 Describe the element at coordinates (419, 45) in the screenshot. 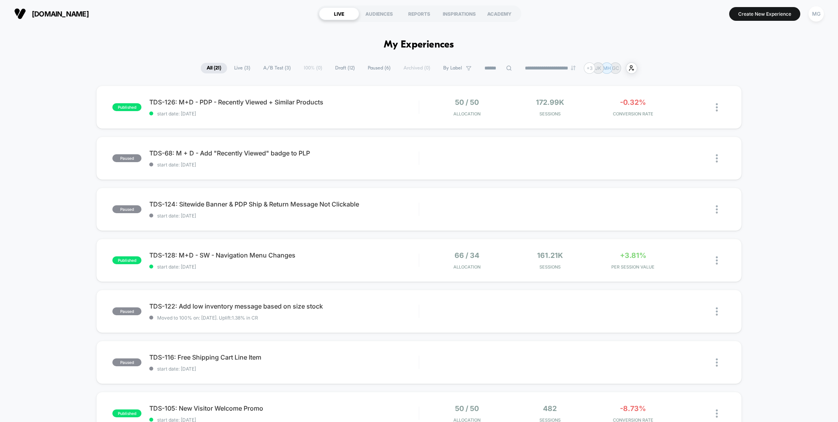

I see `h1: My Experiences` at that location.